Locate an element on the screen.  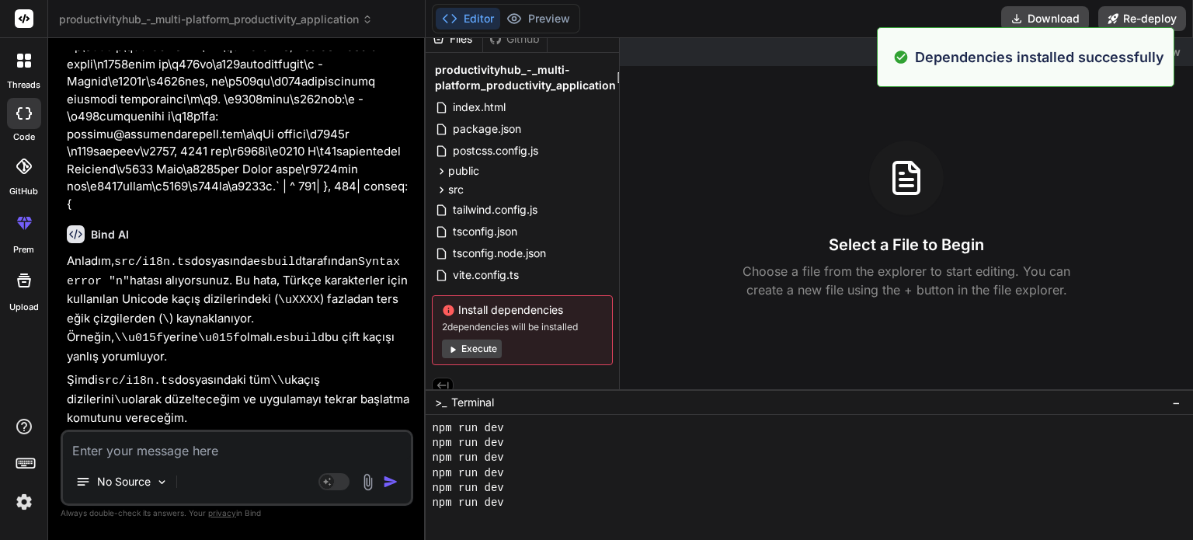
img: icon is located at coordinates (391, 482).